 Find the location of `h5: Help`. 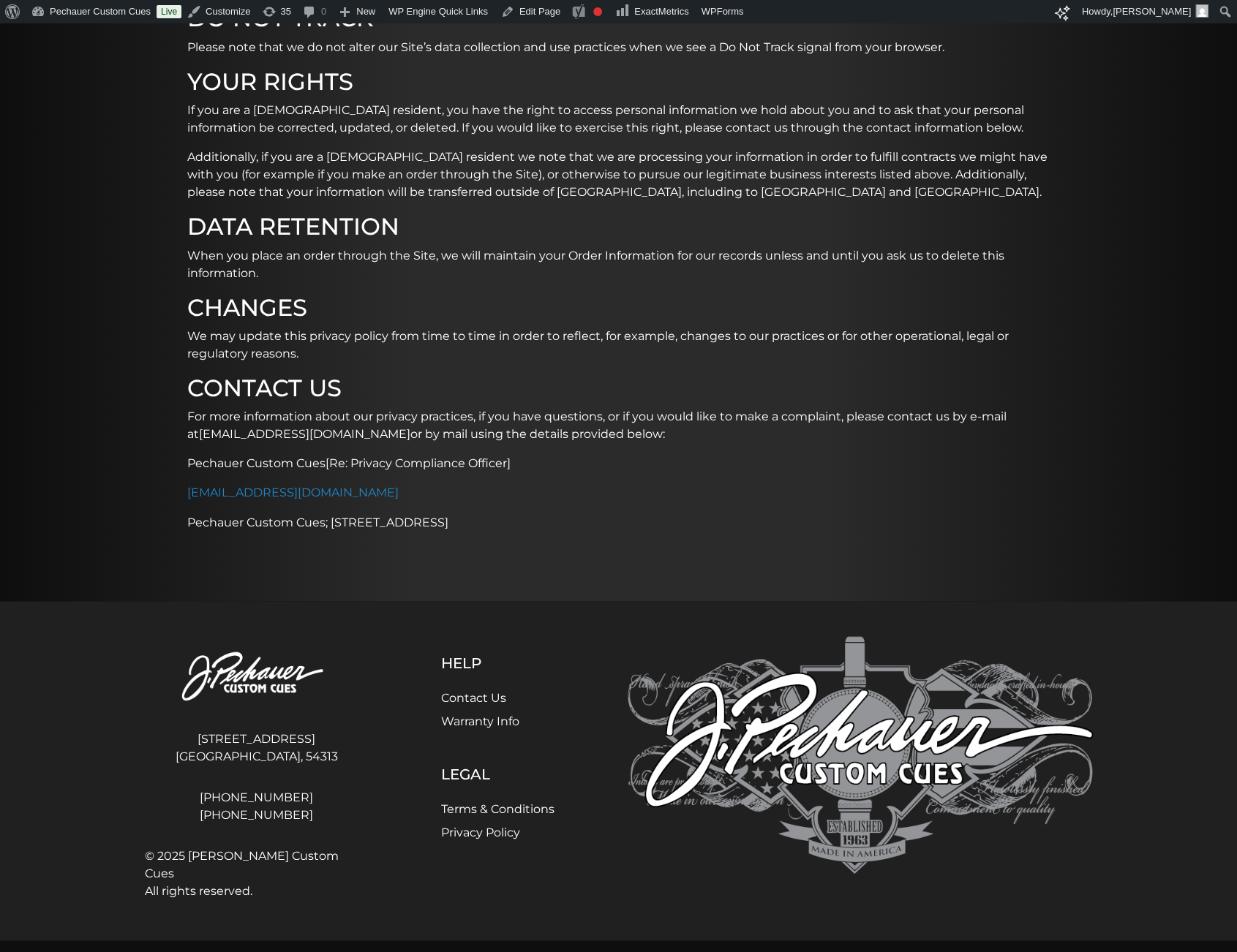

h5: Help is located at coordinates (498, 662).